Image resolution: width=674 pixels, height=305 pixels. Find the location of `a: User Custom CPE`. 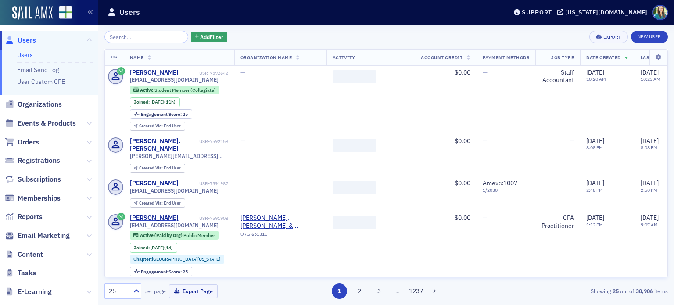

a: User Custom CPE is located at coordinates (41, 82).